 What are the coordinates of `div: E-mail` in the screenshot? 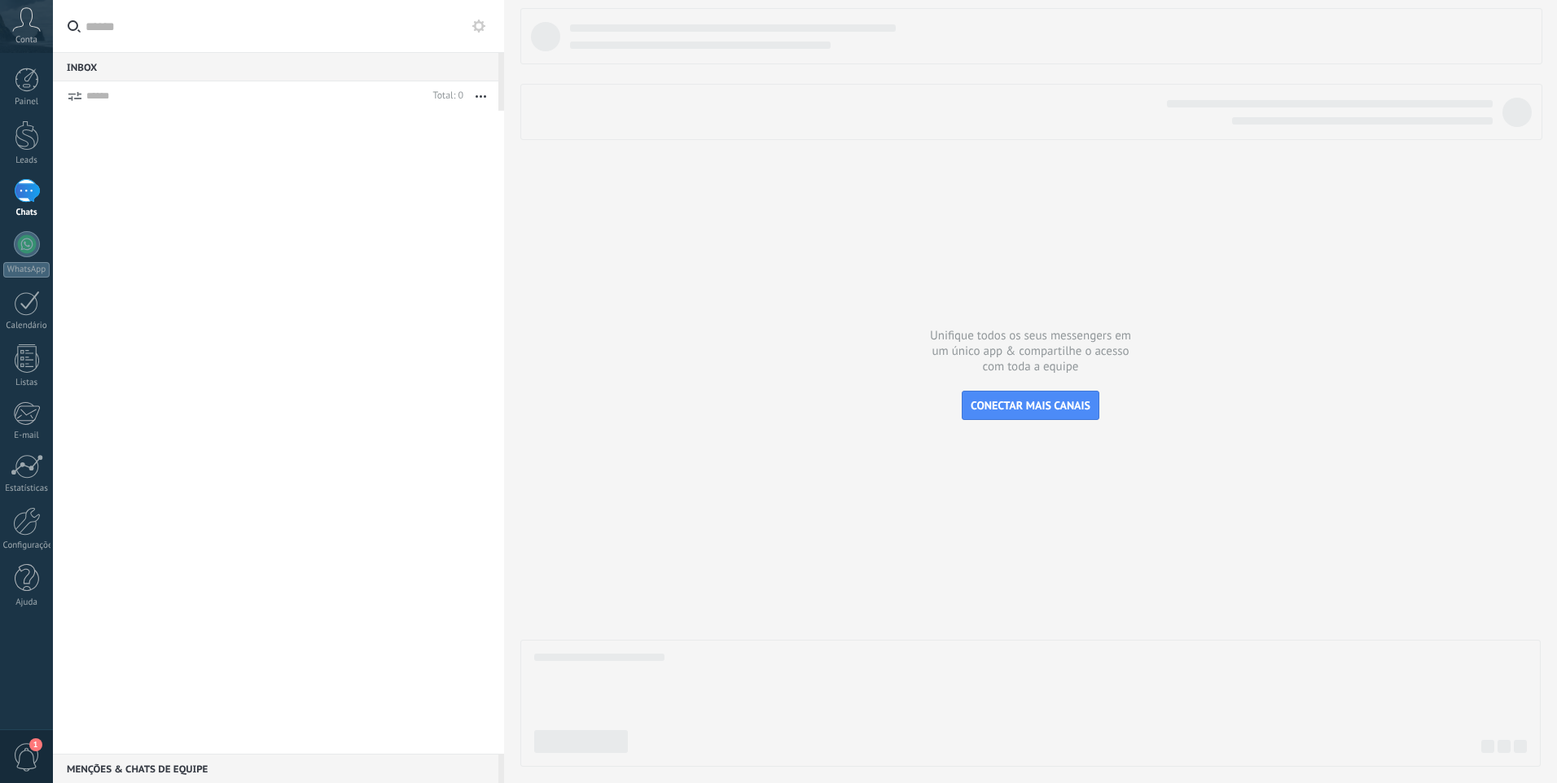 It's located at (27, 436).